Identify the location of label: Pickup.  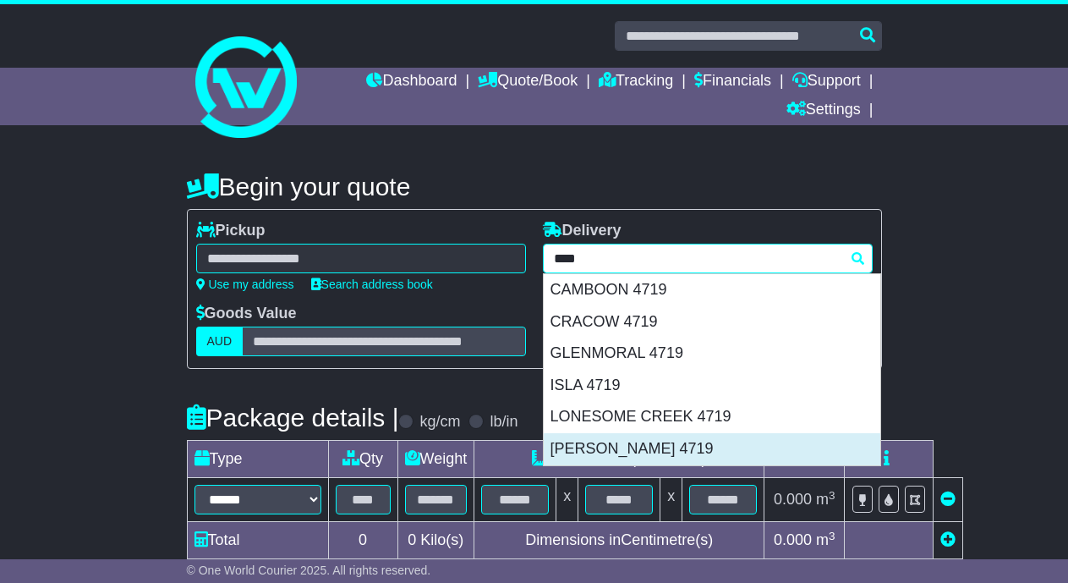
(231, 231).